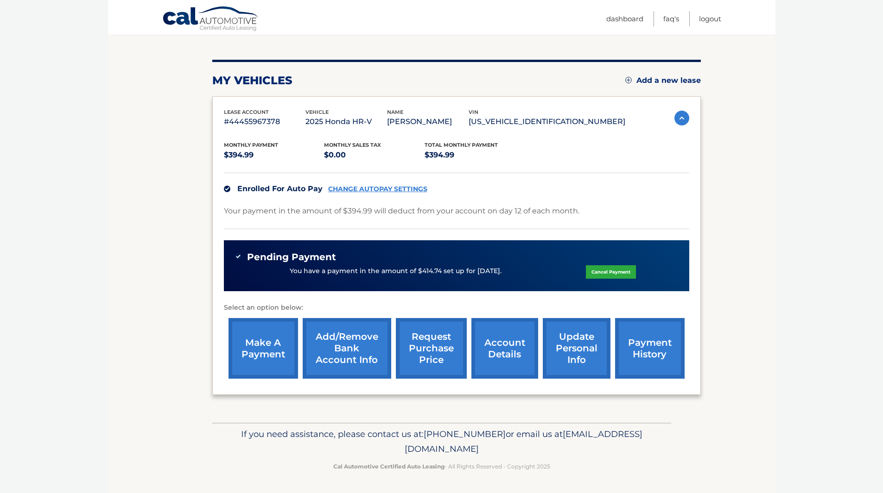  Describe the element at coordinates (395, 112) in the screenshot. I see `span: name` at that location.